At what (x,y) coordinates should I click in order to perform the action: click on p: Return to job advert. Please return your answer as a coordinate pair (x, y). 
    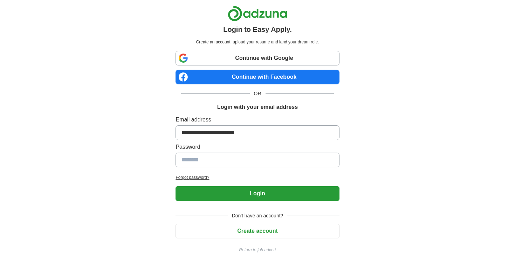
    Looking at the image, I should click on (257, 250).